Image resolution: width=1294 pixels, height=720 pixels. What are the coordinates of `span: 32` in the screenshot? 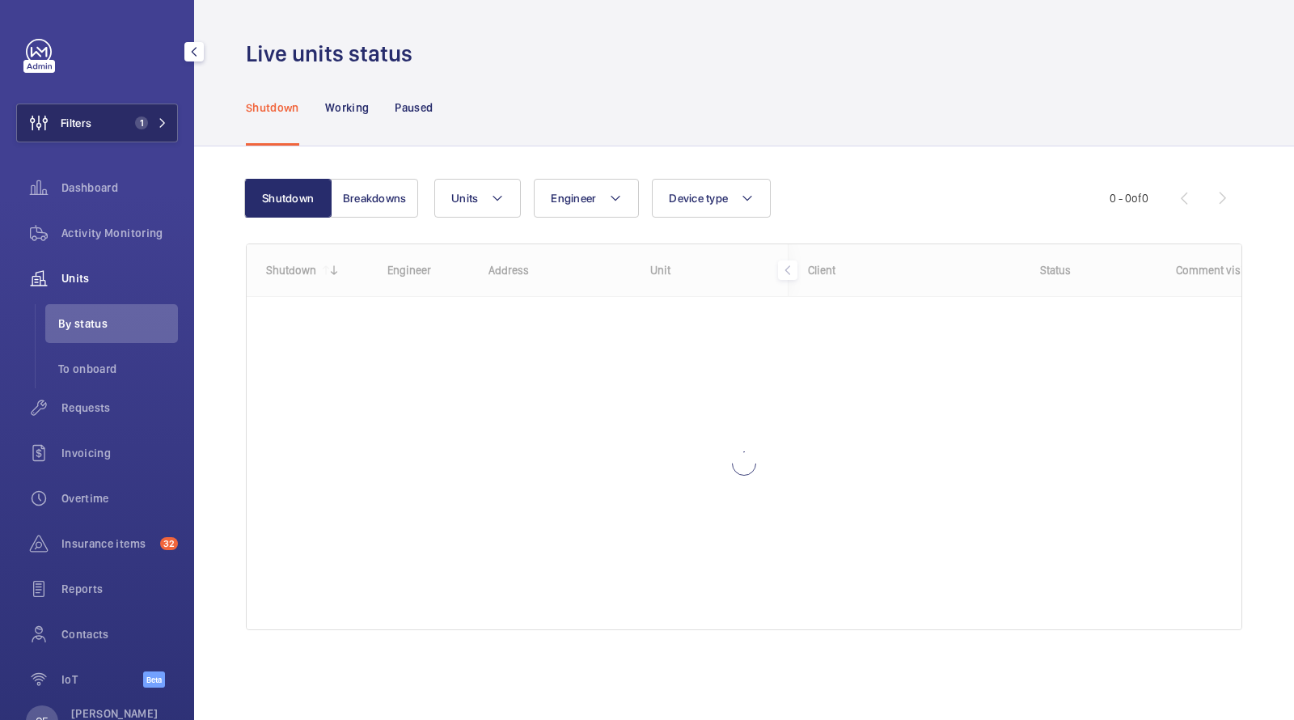 It's located at (169, 543).